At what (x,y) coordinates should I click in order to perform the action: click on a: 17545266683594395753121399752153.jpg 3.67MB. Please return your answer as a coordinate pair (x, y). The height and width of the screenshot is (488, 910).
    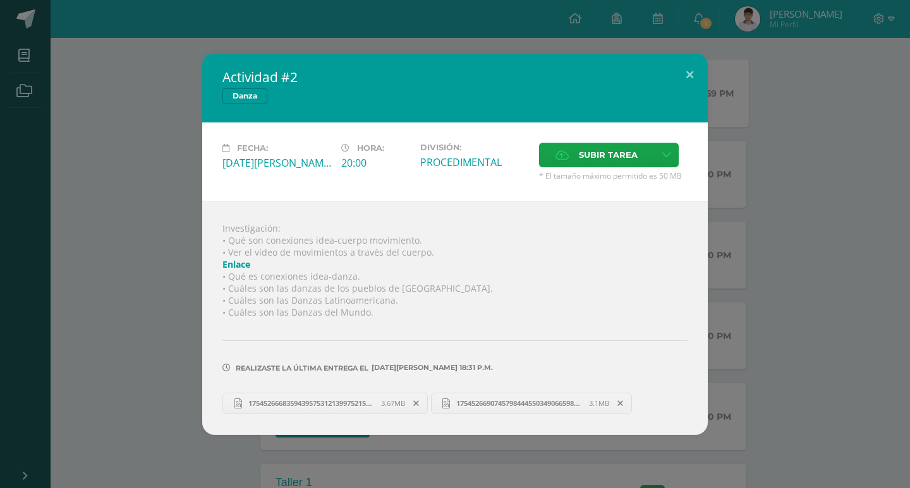
    Looking at the image, I should click on (325, 404).